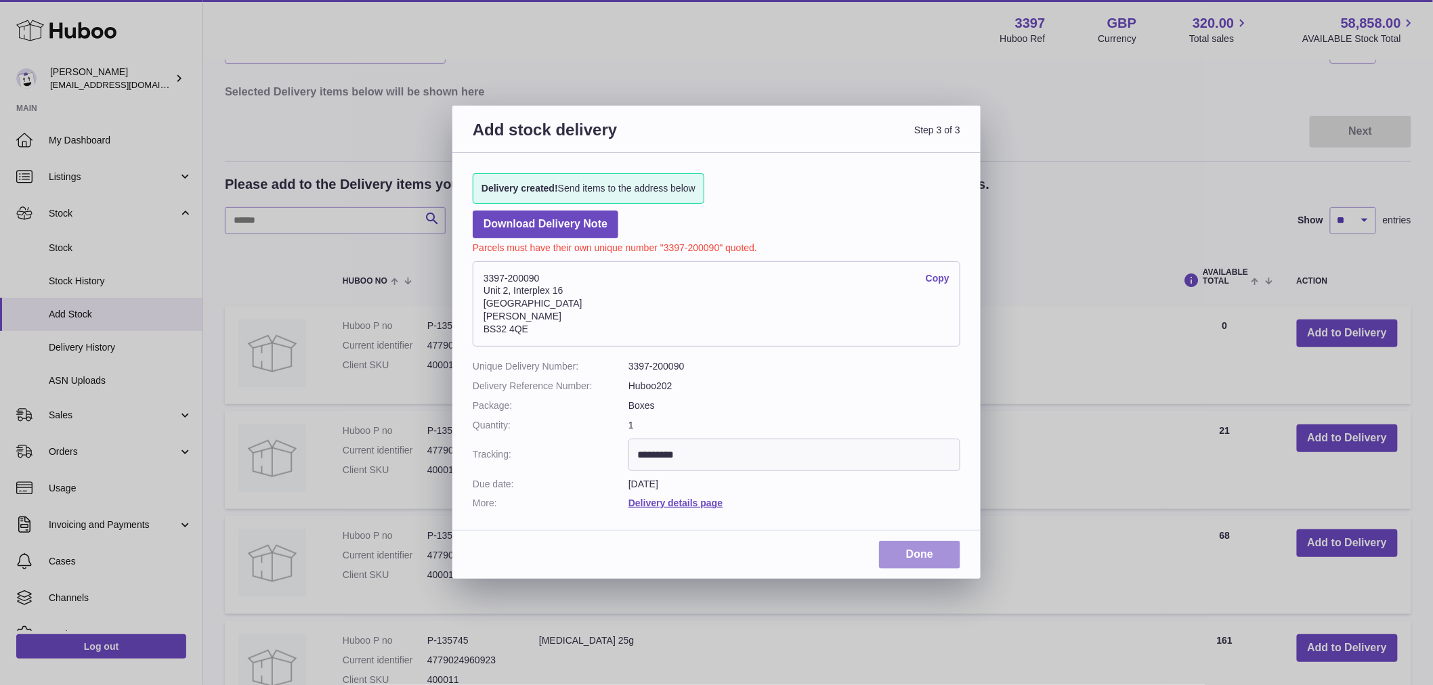  I want to click on span: Send items to the address below, so click(588, 188).